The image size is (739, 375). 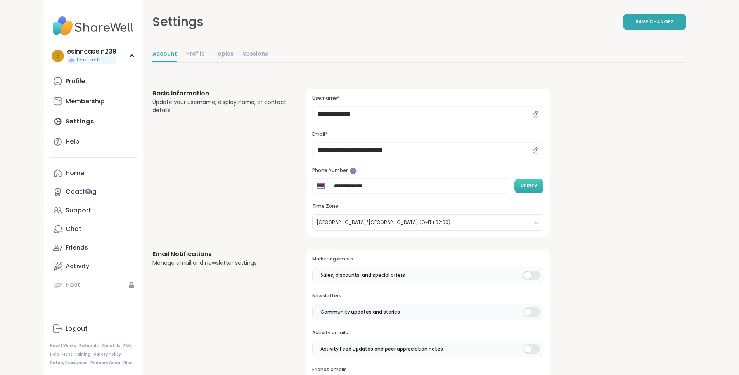 What do you see at coordinates (428, 259) in the screenshot?
I see `h3: Marketing emails` at bounding box center [428, 259].